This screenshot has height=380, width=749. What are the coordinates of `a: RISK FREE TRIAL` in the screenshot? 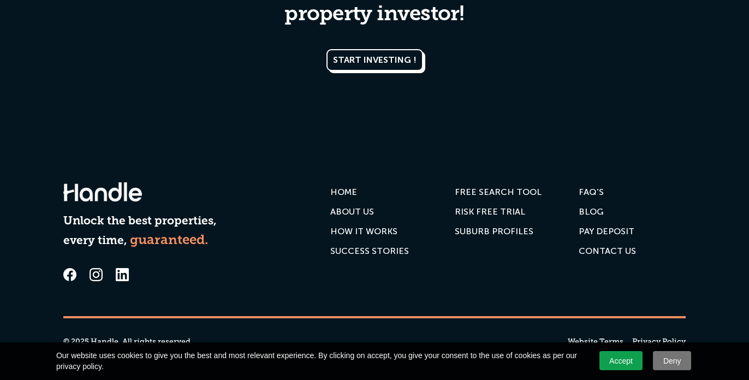 It's located at (490, 212).